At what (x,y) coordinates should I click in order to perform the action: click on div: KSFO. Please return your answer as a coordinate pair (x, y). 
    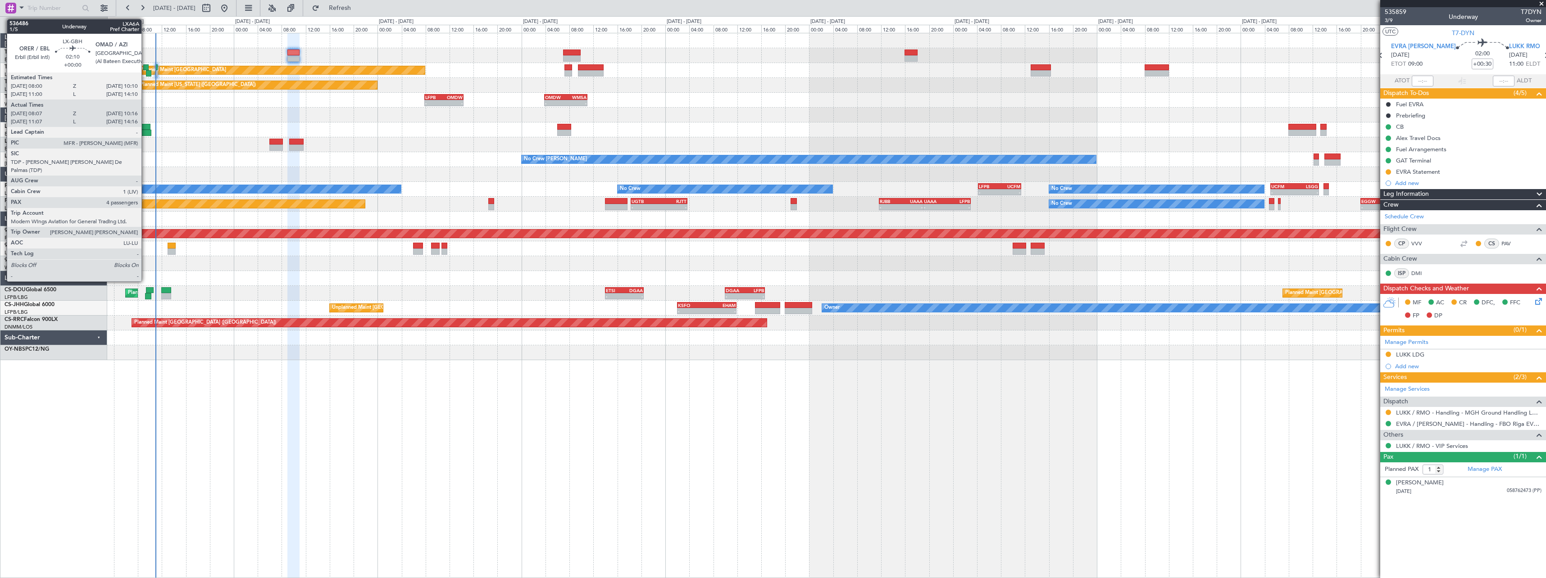
    Looking at the image, I should click on (692, 305).